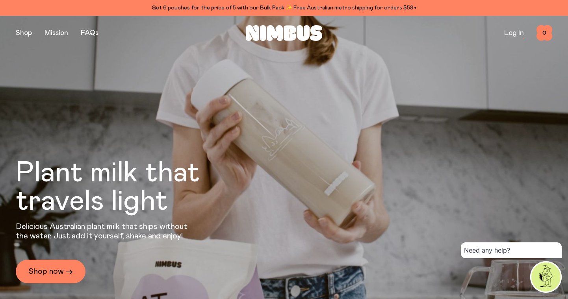 Image resolution: width=568 pixels, height=299 pixels. Describe the element at coordinates (544, 33) in the screenshot. I see `span: 0` at that location.